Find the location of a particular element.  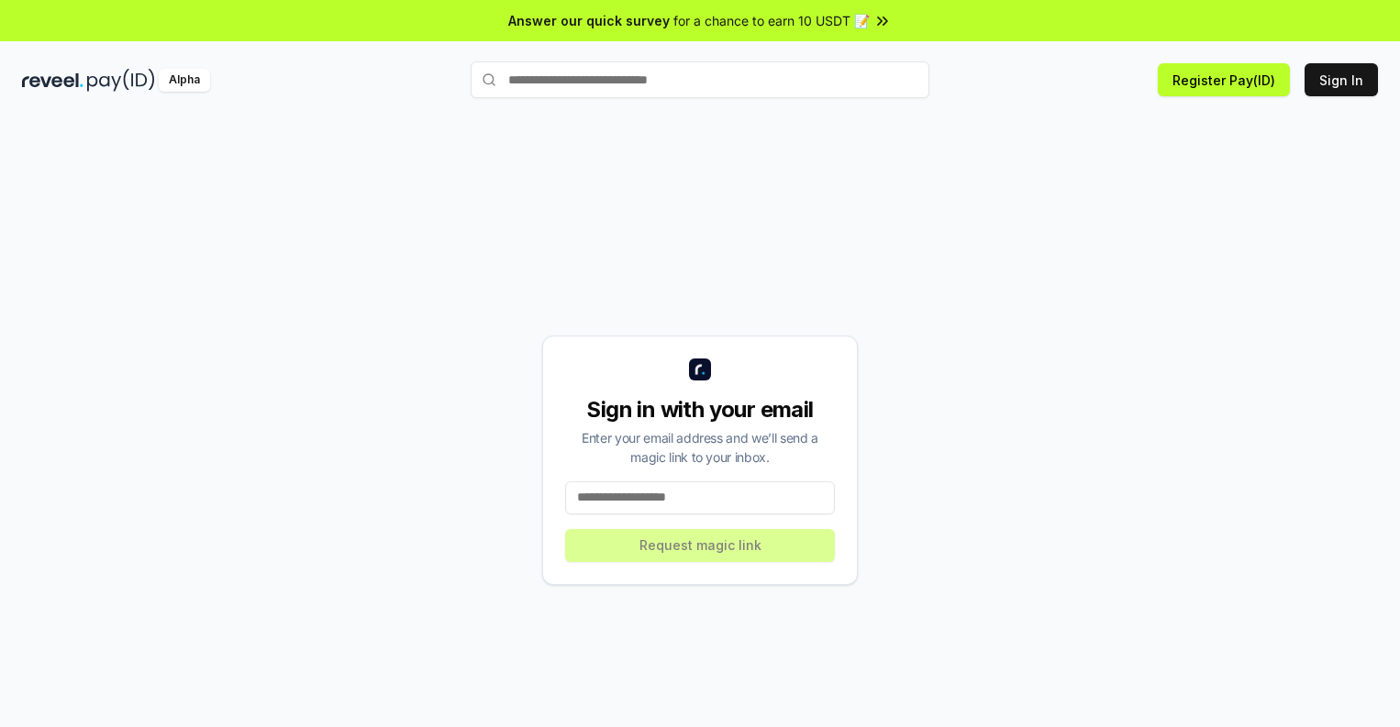

img: reveel_dark is located at coordinates (52, 80).